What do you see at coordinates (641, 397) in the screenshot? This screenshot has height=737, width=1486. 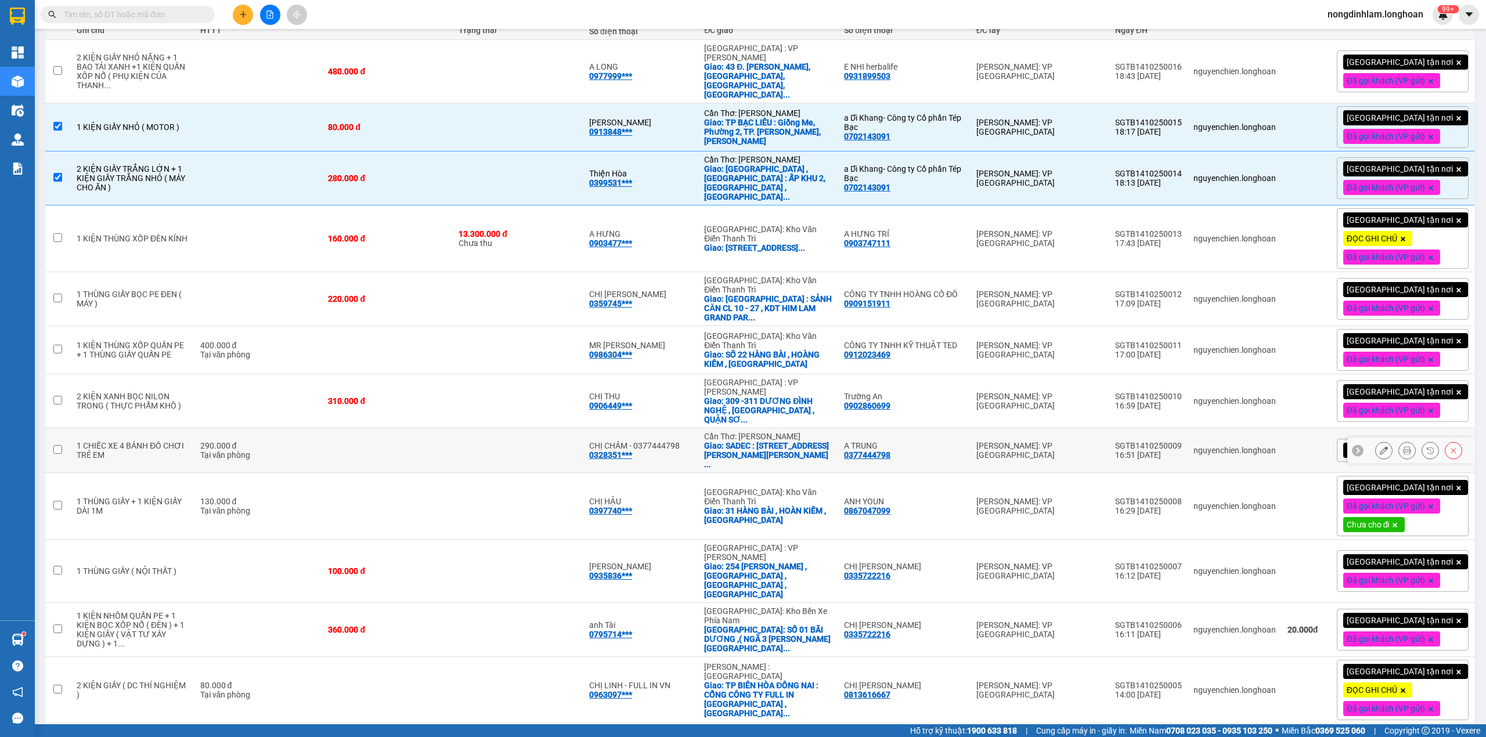 I see `div: CHỊ THU` at bounding box center [641, 397].